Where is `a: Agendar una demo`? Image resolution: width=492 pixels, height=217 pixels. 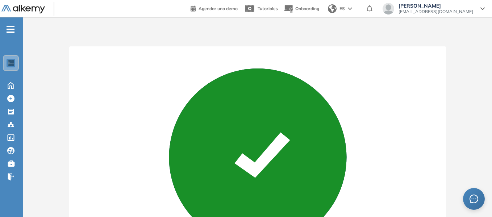 a: Agendar una demo is located at coordinates (214, 8).